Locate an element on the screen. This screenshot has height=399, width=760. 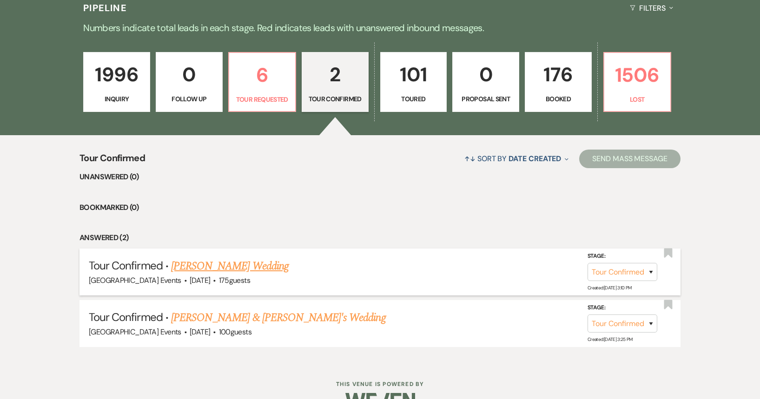
p: 1996 is located at coordinates (117, 74).